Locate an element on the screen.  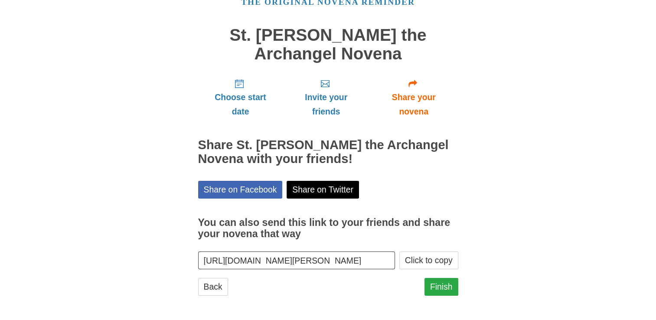
button: Click to copy is located at coordinates (429, 260).